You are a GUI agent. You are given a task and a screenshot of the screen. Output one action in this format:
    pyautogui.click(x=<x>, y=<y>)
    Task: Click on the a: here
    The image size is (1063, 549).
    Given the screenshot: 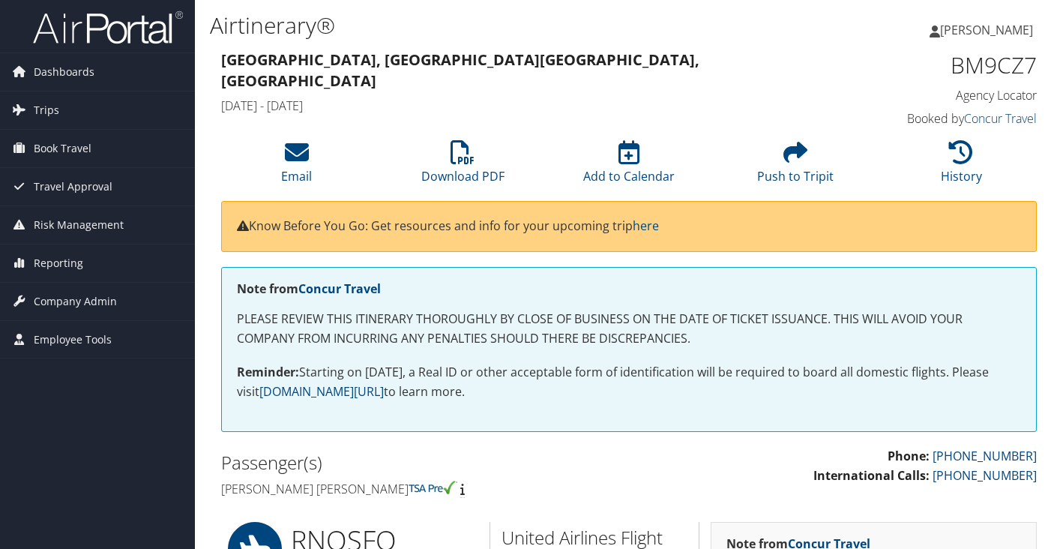 What is the action you would take?
    pyautogui.click(x=645, y=226)
    